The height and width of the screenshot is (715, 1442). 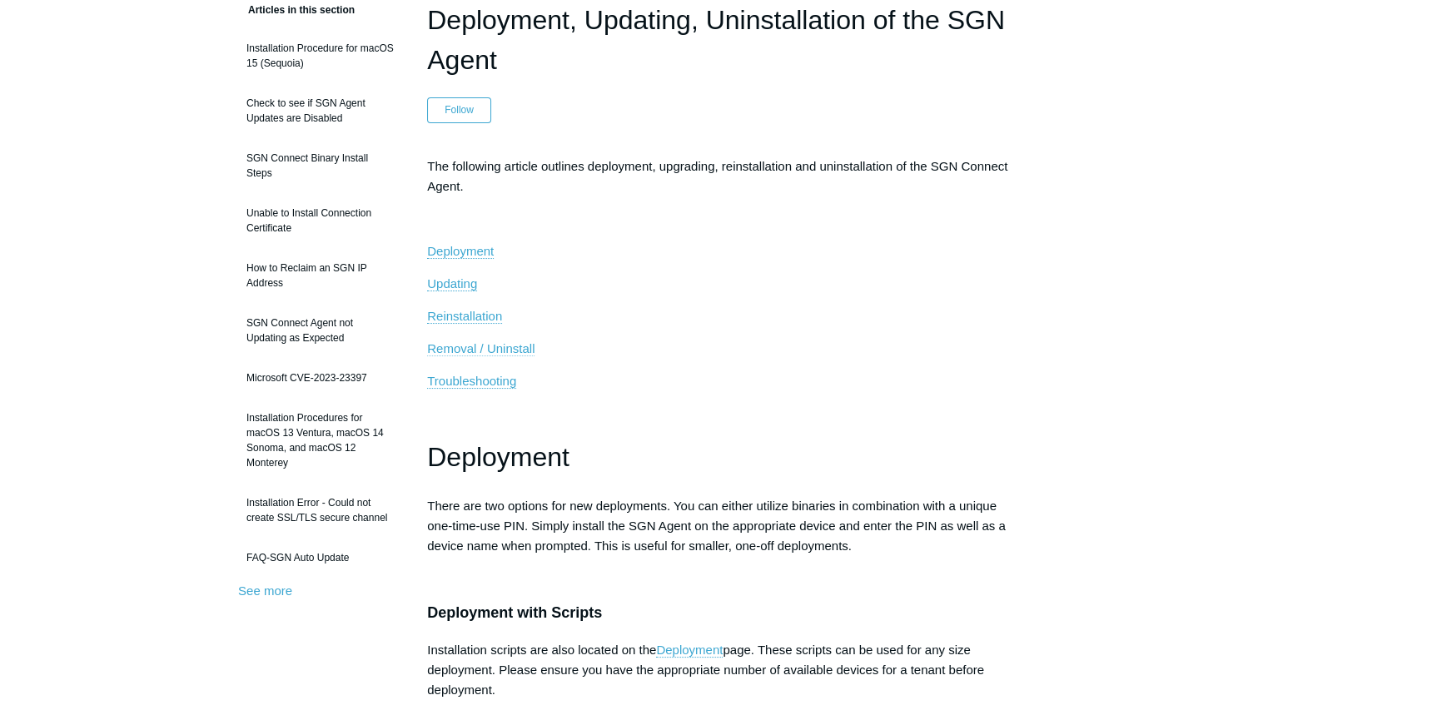 I want to click on a: Unable to Install Connection Certificate, so click(x=320, y=221).